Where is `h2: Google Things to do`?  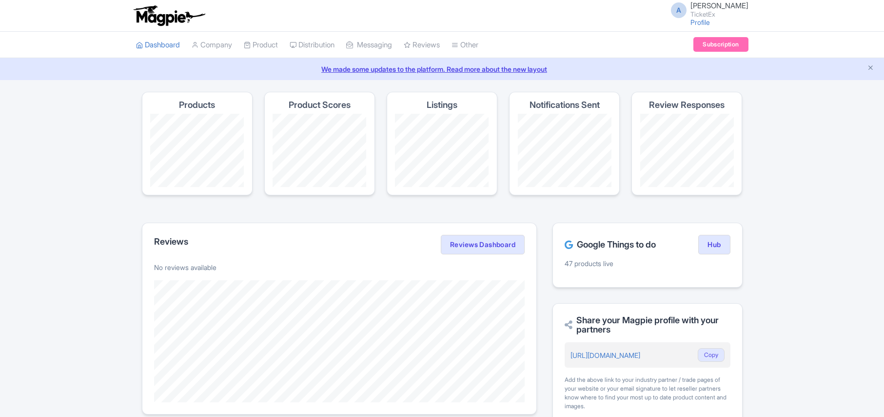 h2: Google Things to do is located at coordinates (610, 244).